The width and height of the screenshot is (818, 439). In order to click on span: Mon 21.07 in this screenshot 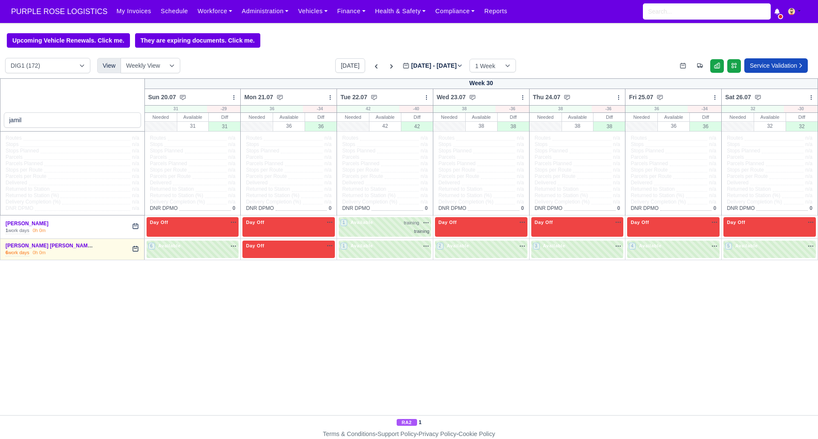, I will do `click(259, 97)`.